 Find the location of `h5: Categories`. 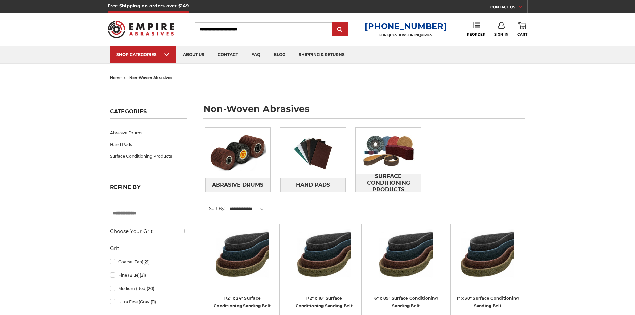

h5: Categories is located at coordinates (149, 113).